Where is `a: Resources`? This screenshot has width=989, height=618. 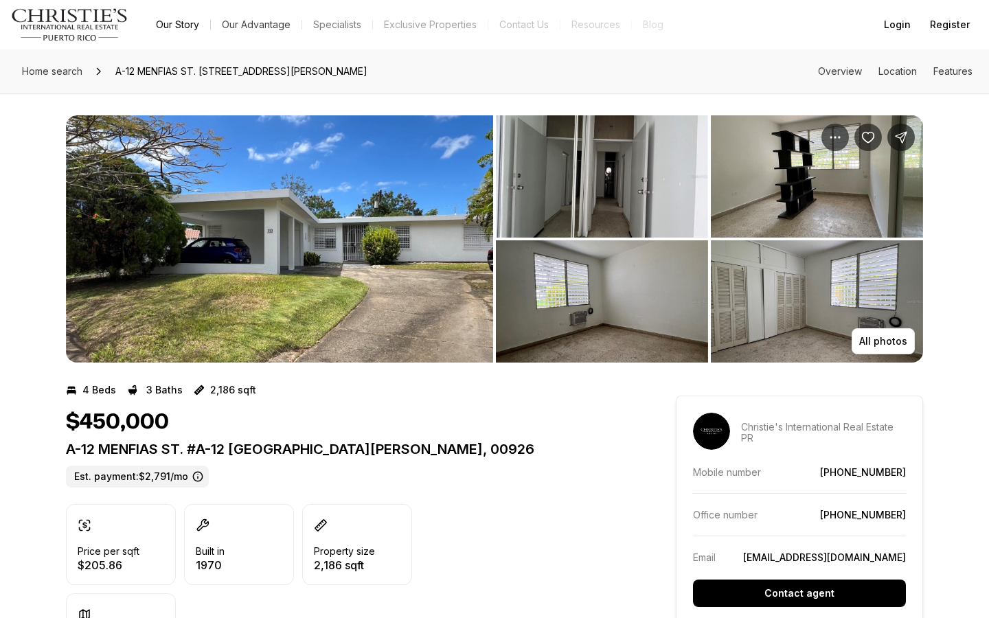 a: Resources is located at coordinates (596, 25).